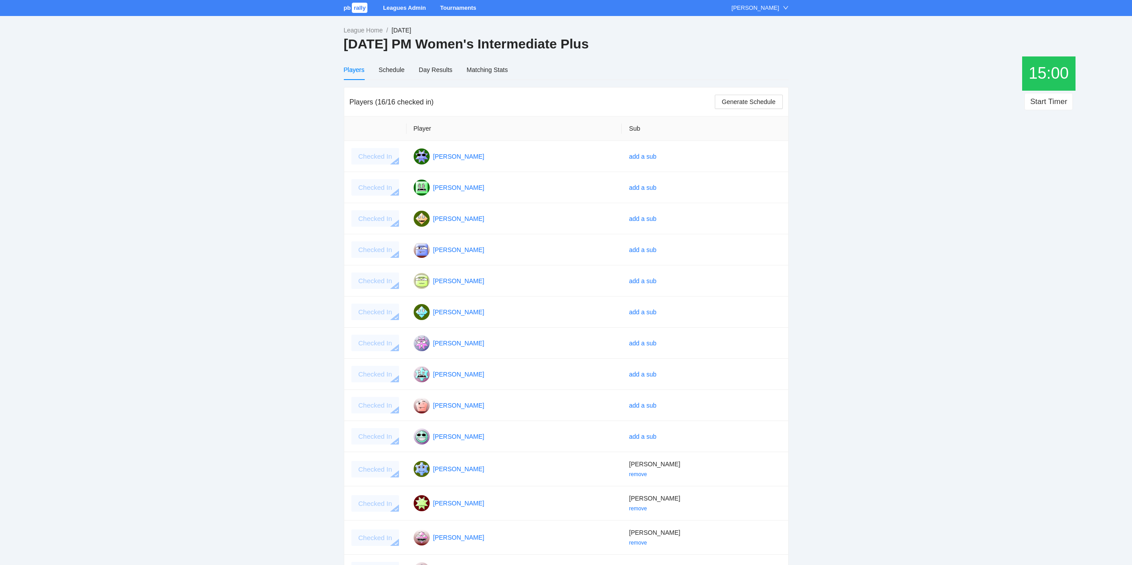  What do you see at coordinates (422, 281) in the screenshot?
I see `img: Gravatar for crystal flaton@gmail.com` at bounding box center [422, 281].